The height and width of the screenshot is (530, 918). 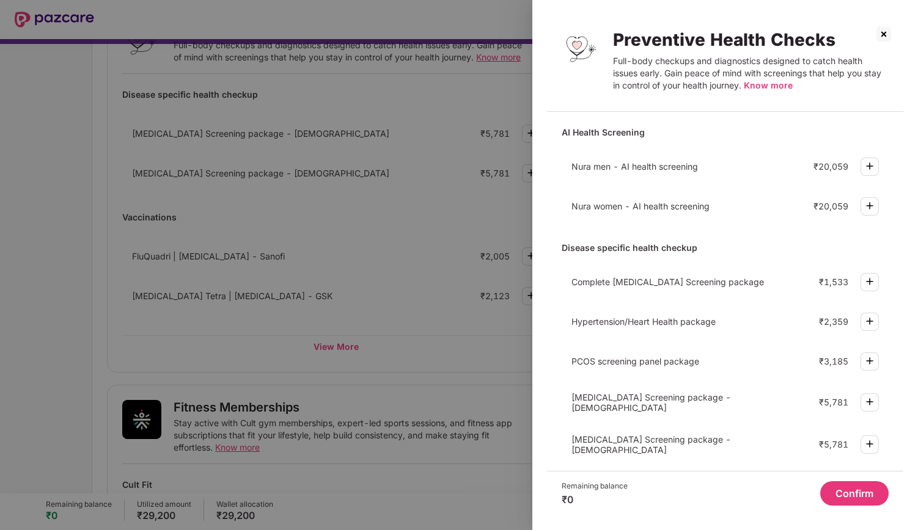 I want to click on div: Full-body checkups and diagnostics designed to catch health issues early. Gain peace of mind with..., so click(x=750, y=73).